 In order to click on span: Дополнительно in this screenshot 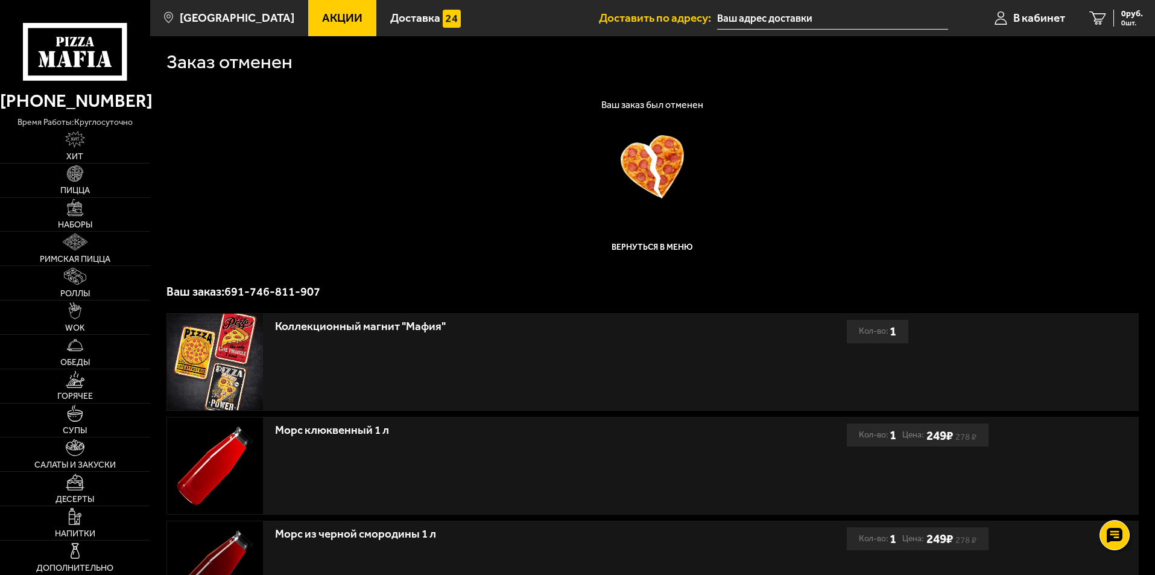, I will do `click(75, 568)`.